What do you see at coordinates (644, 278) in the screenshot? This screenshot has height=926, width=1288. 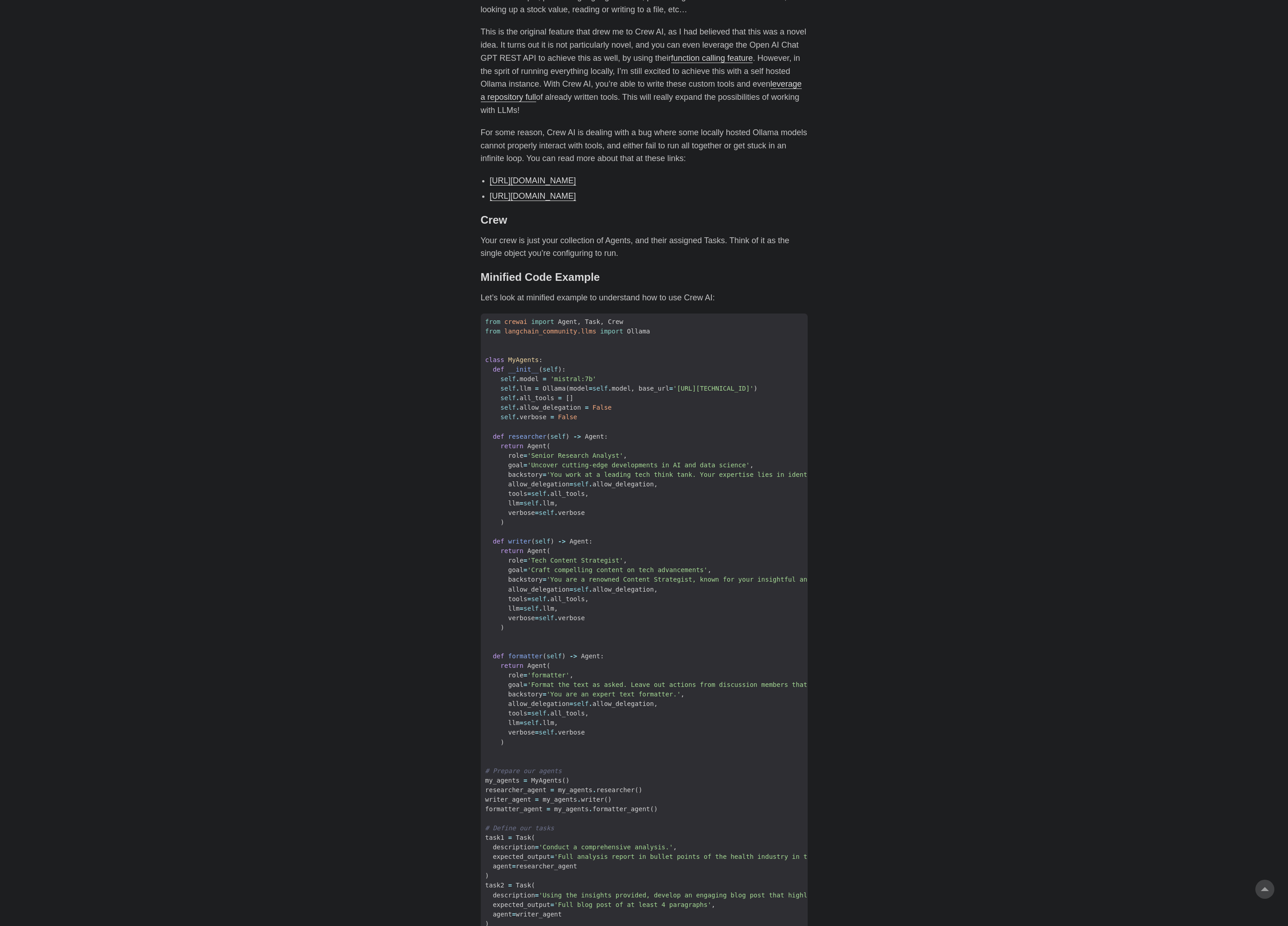 I see `h3: Minified Code Example` at bounding box center [644, 278].